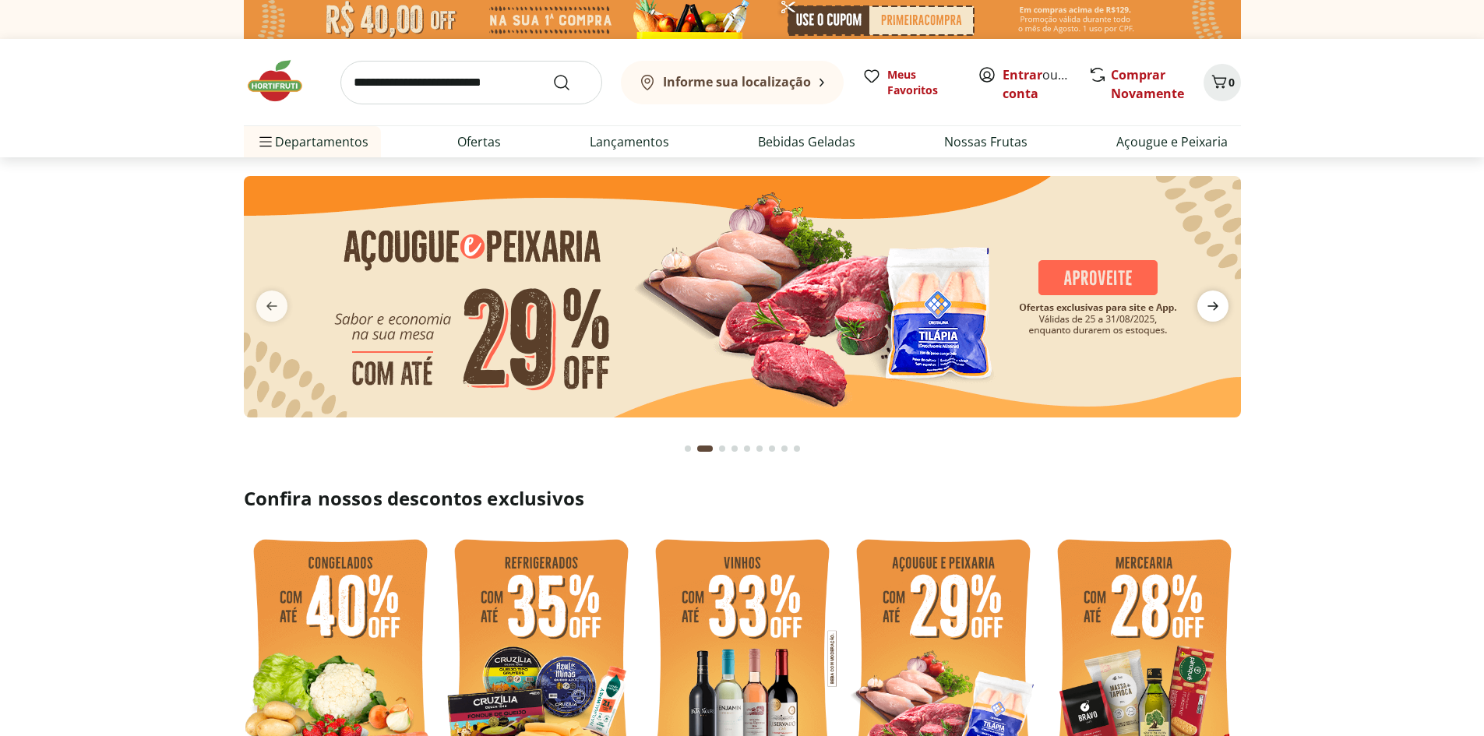  What do you see at coordinates (923, 83) in the screenshot?
I see `span: Meus Favoritos` at bounding box center [923, 83].